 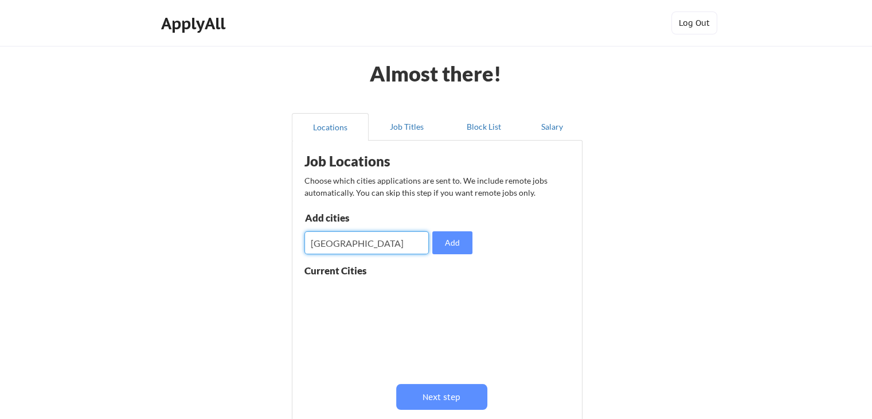 What do you see at coordinates (377, 161) in the screenshot?
I see `div: Job Locations` at bounding box center [377, 161].